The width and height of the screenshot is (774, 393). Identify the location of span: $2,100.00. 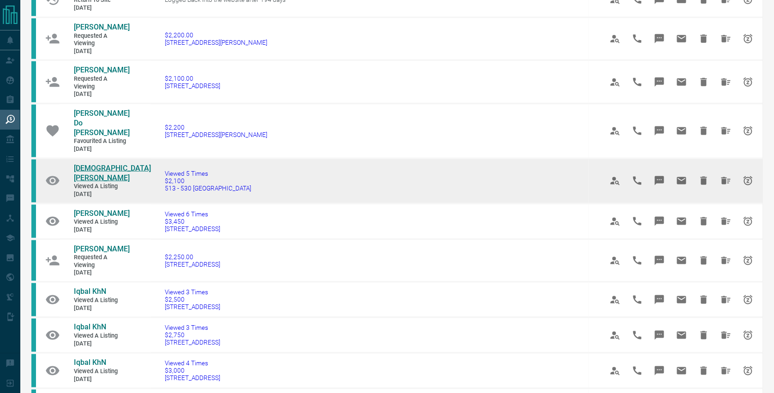
(193, 79).